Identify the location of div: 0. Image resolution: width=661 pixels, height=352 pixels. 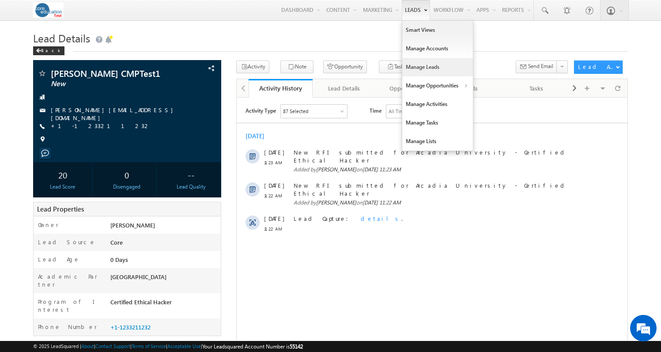
(127, 175).